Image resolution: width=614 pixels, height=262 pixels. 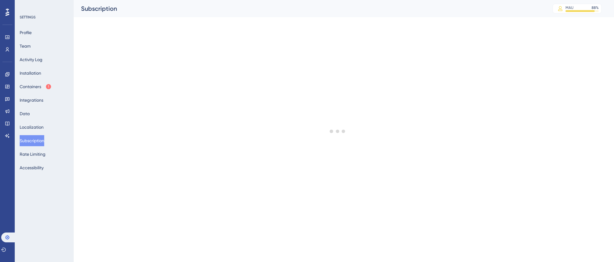 What do you see at coordinates (25, 33) in the screenshot?
I see `button: Profile` at bounding box center [25, 33].